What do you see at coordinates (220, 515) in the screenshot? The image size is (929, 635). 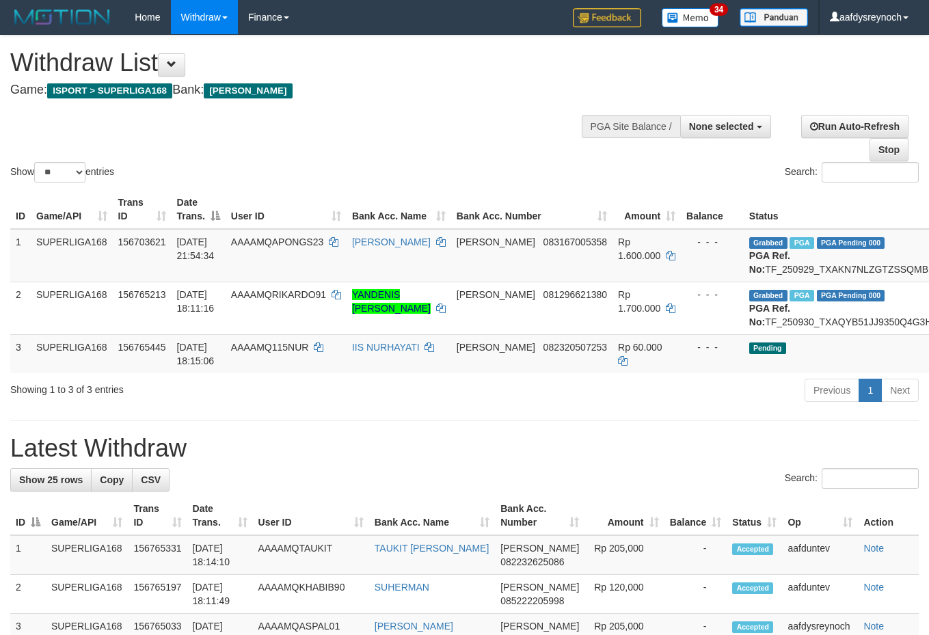 I see `th: Date Trans.: activate to sort column ascending` at bounding box center [220, 515].